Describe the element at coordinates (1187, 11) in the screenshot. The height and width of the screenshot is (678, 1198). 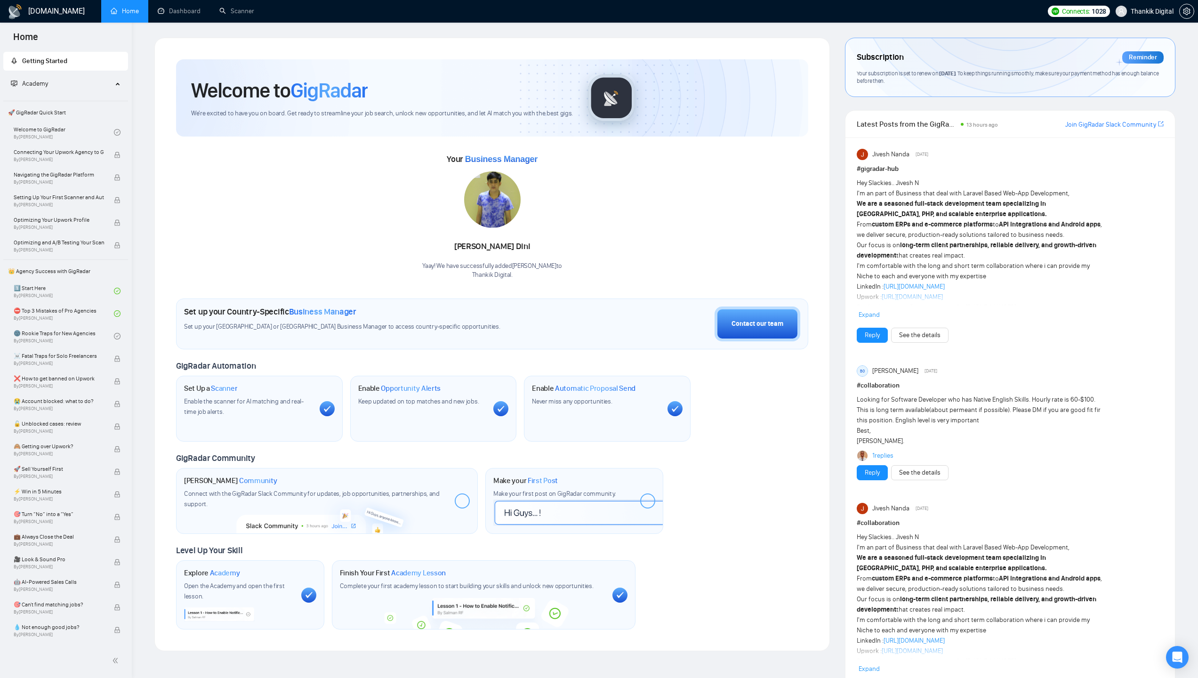
I see `a: setting` at that location.